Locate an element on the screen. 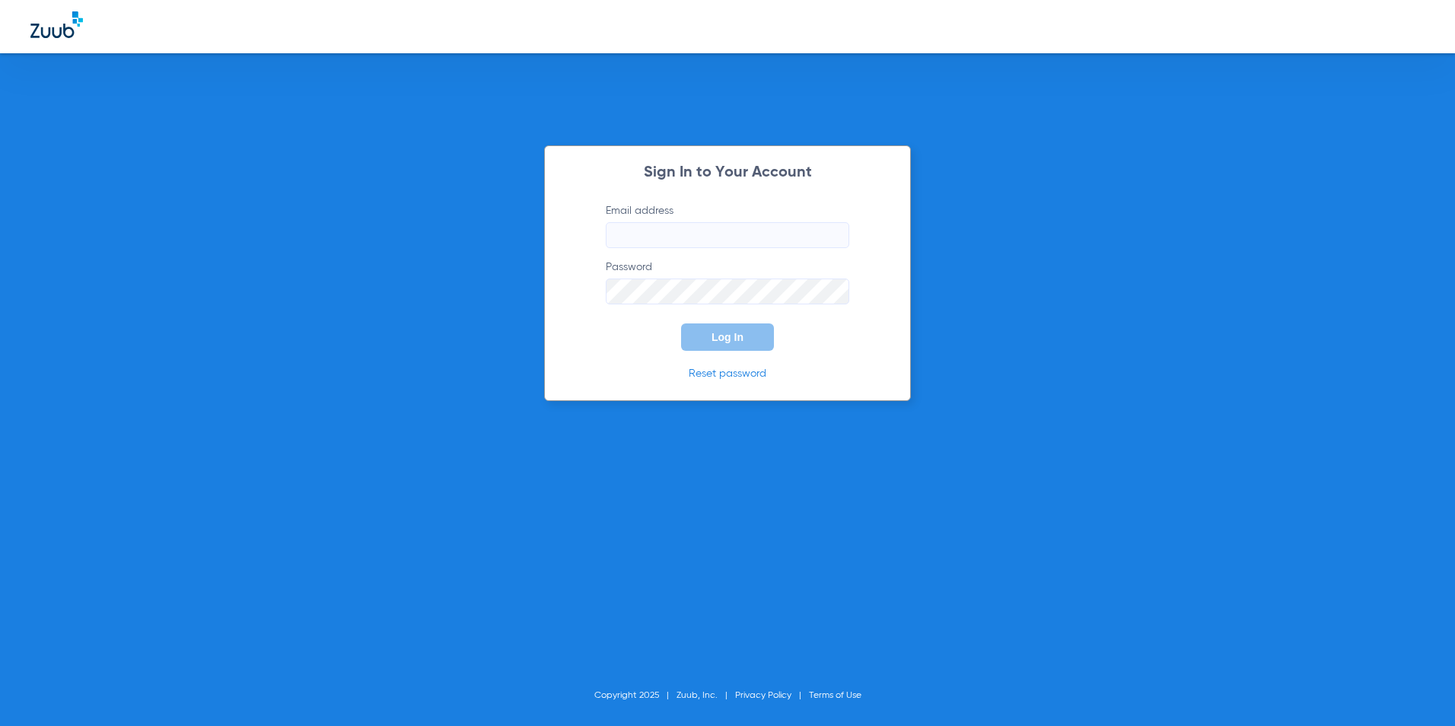  li: Zuub, Inc. is located at coordinates (706, 696).